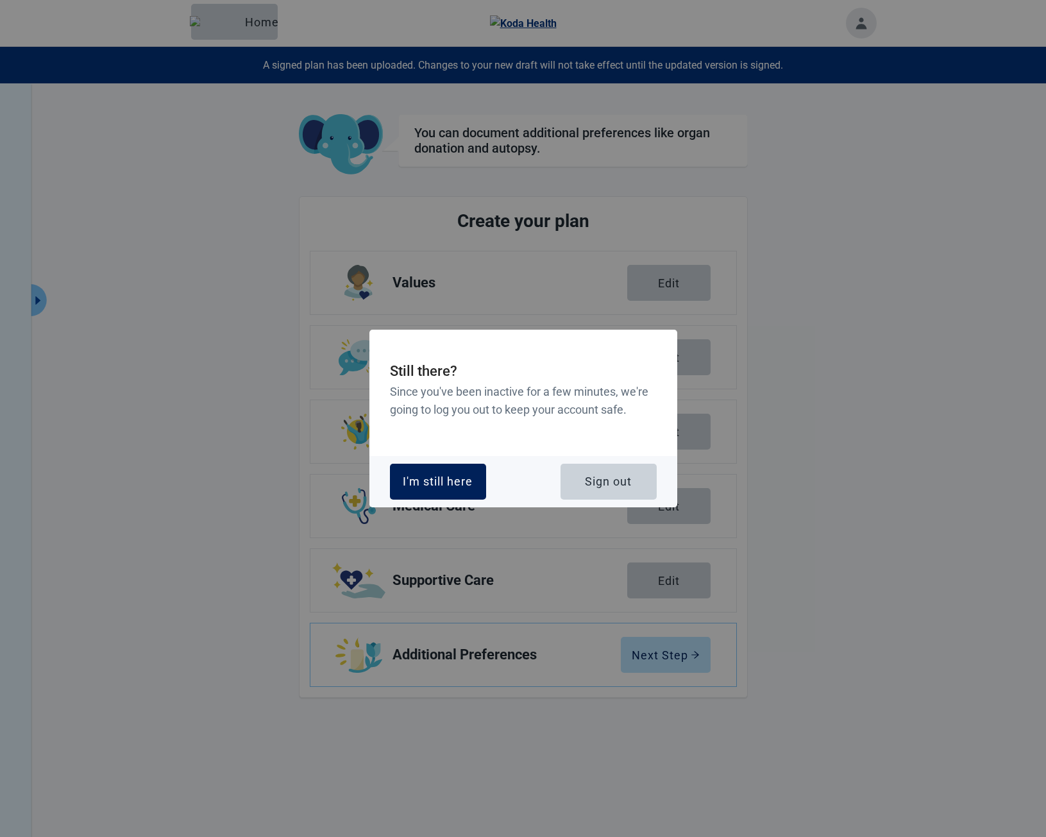 This screenshot has height=837, width=1046. I want to click on div: Sign out, so click(608, 482).